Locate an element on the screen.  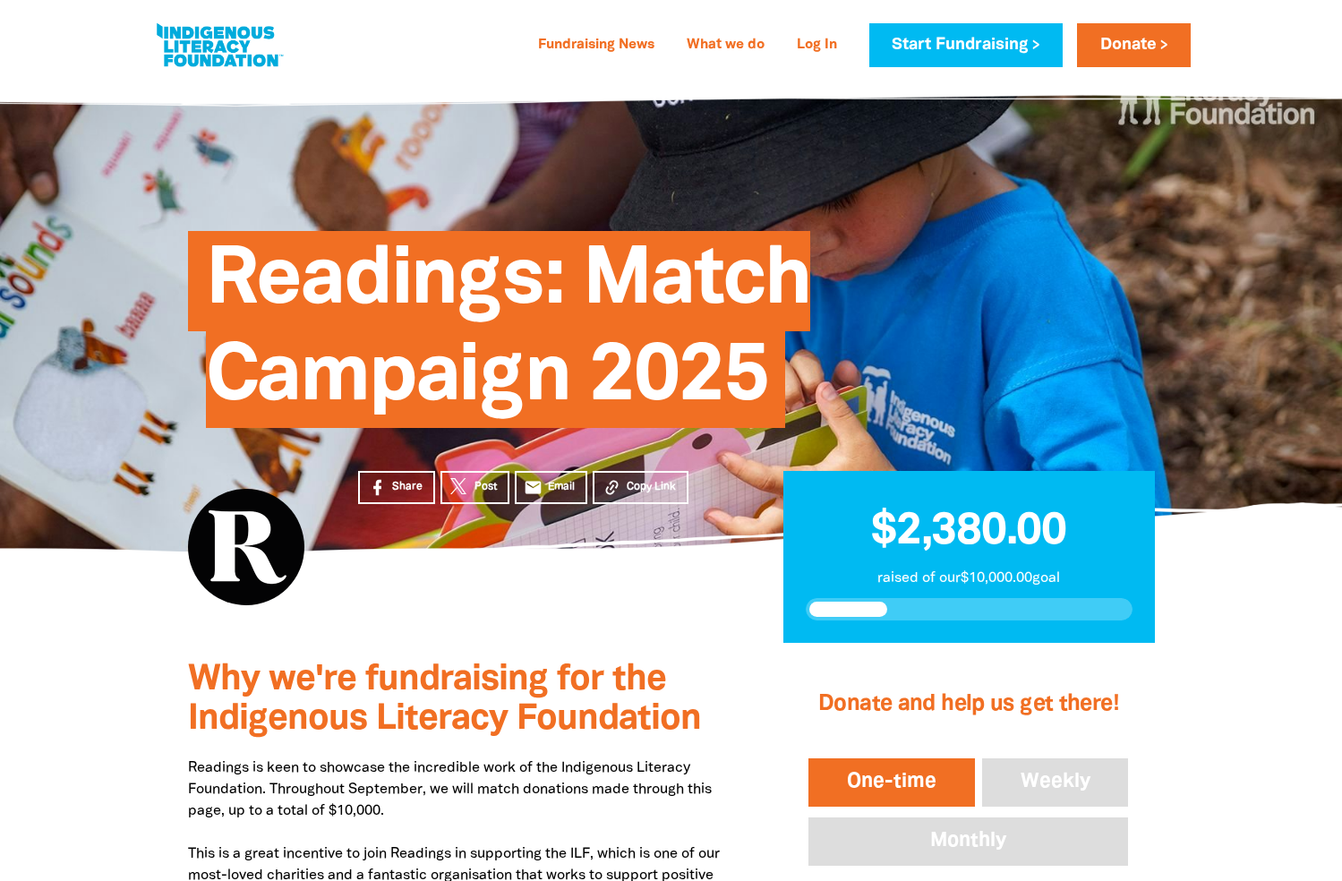
span: Post is located at coordinates (485, 487).